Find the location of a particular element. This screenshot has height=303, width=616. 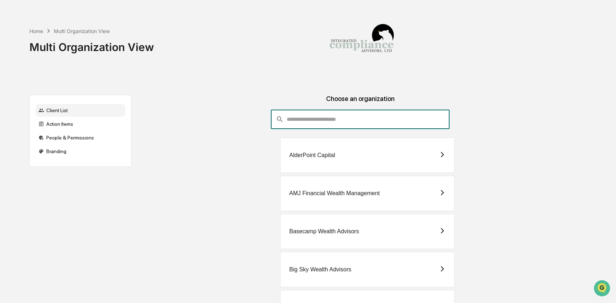

img: 1746055101610-c473b297-6a78-478c-a979-82029cc54cd1 is located at coordinates (14, 61).